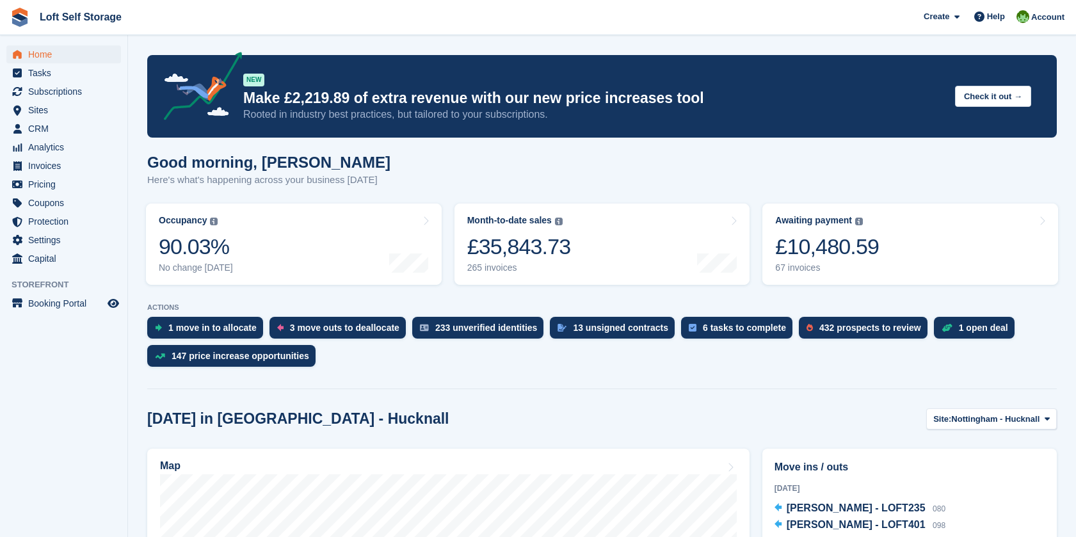 This screenshot has height=537, width=1076. Describe the element at coordinates (113, 303) in the screenshot. I see `a: Preview store` at that location.